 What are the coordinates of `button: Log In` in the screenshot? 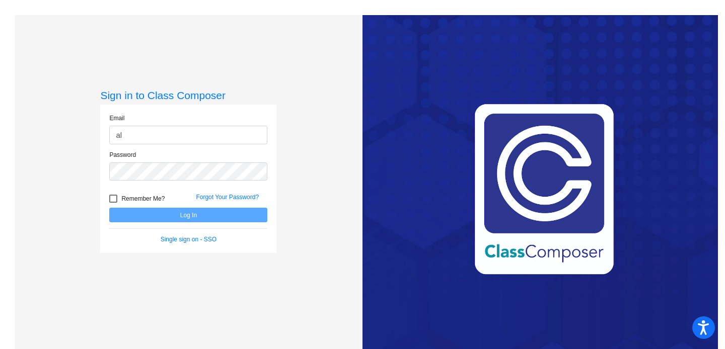 It's located at (188, 215).